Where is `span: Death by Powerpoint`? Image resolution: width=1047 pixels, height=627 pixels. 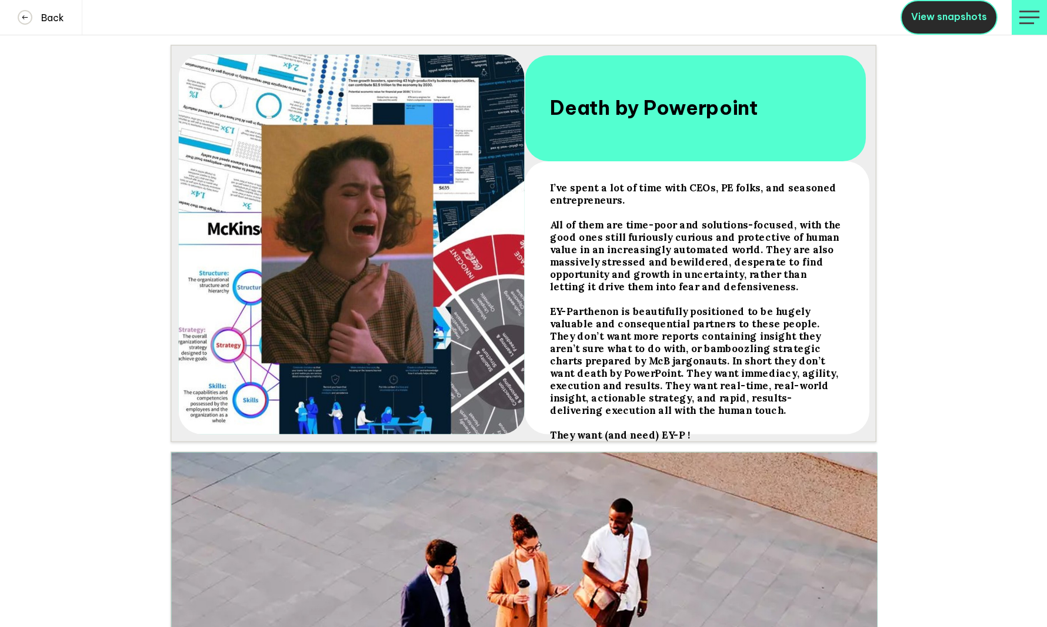 span: Death by Powerpoint is located at coordinates (654, 108).